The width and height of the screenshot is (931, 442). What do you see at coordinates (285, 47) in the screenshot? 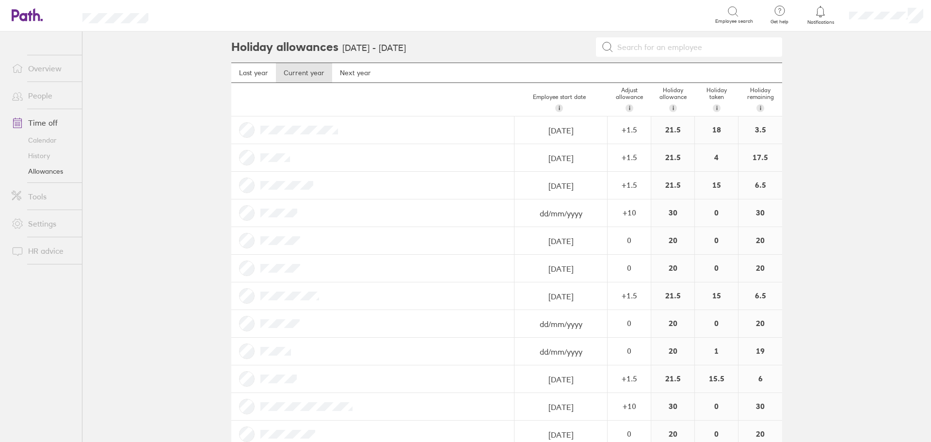
I see `h2: Holiday allowances` at bounding box center [285, 47].